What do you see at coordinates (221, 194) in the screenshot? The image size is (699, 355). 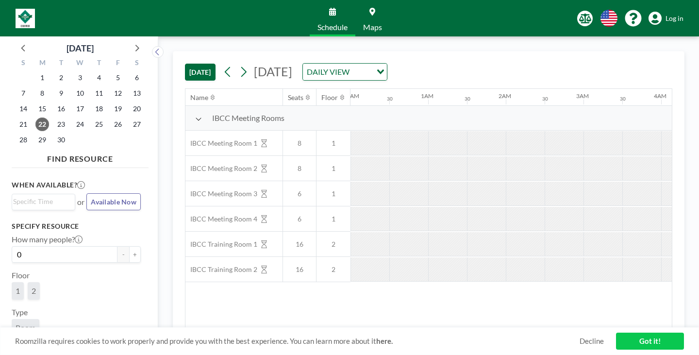 I see `span: IBCC Meeting Room 3` at bounding box center [221, 194].